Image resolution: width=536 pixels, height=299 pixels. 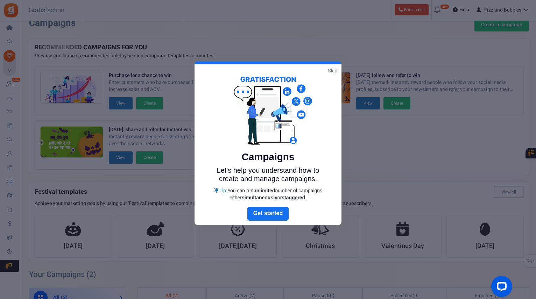 I want to click on strong: simultaneously, so click(x=260, y=198).